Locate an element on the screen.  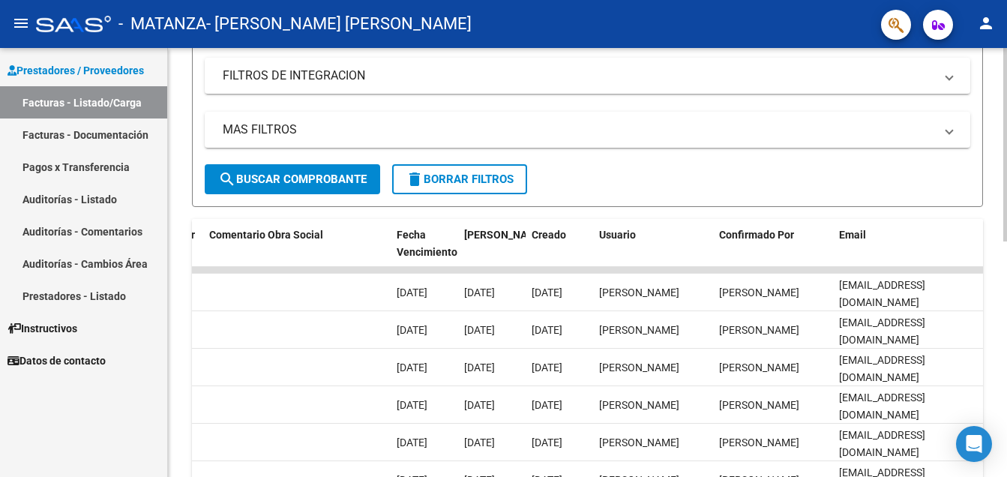
span: Comentario Obra Social is located at coordinates (266, 235).